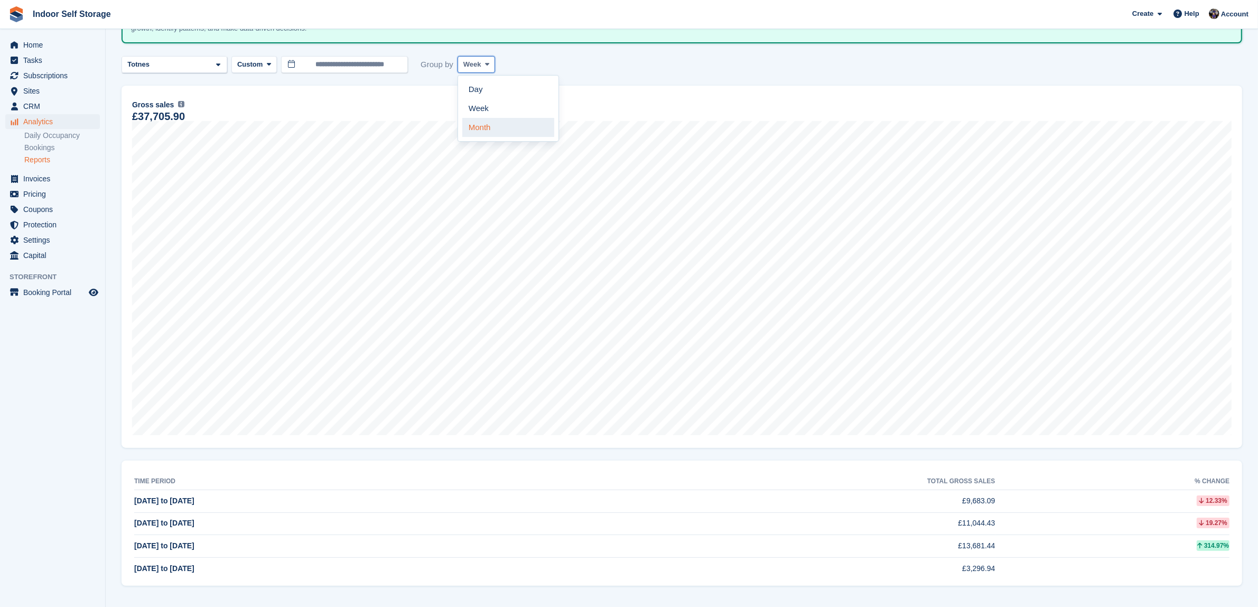 Image resolution: width=1258 pixels, height=607 pixels. What do you see at coordinates (55, 240) in the screenshot?
I see `span: Settings` at bounding box center [55, 240].